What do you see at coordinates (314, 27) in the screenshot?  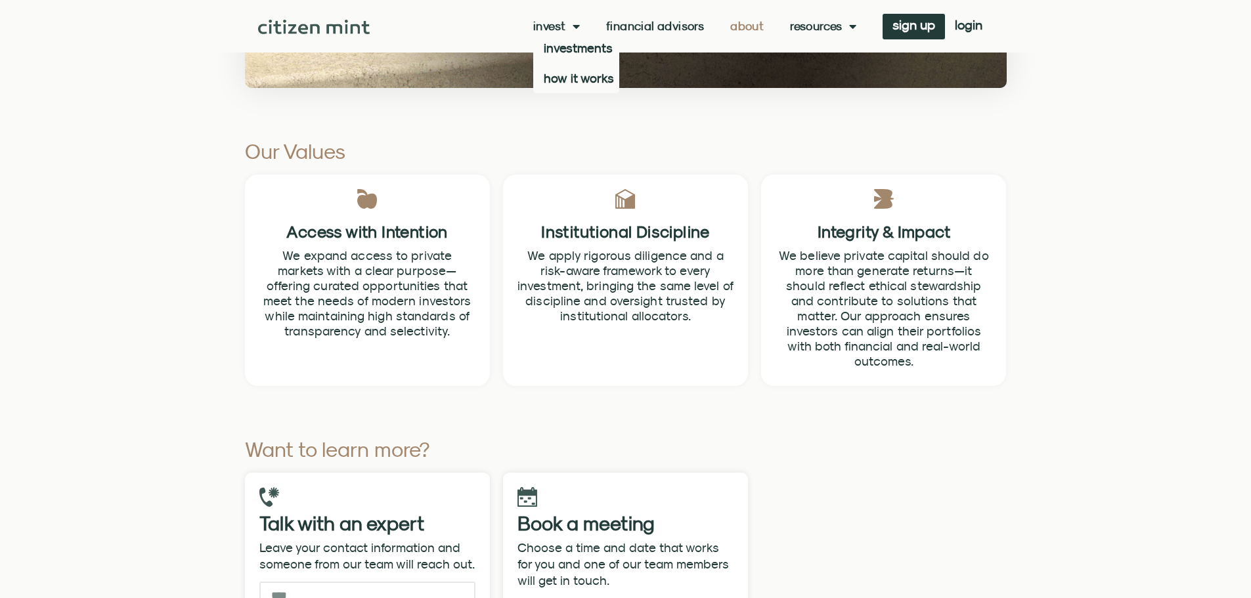 I see `img: Citizen Mint` at bounding box center [314, 27].